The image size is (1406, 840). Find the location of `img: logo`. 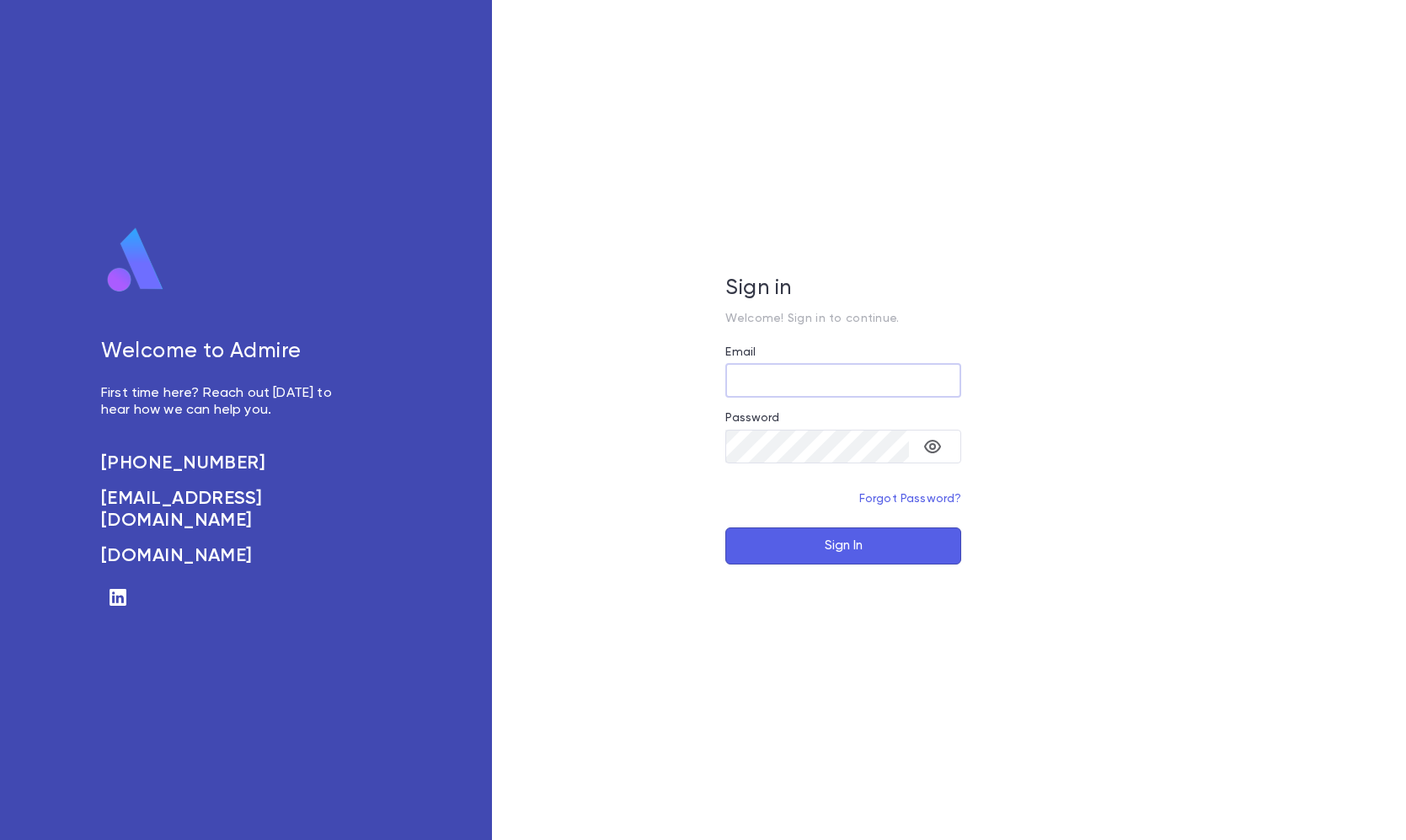

img: logo is located at coordinates (135, 260).